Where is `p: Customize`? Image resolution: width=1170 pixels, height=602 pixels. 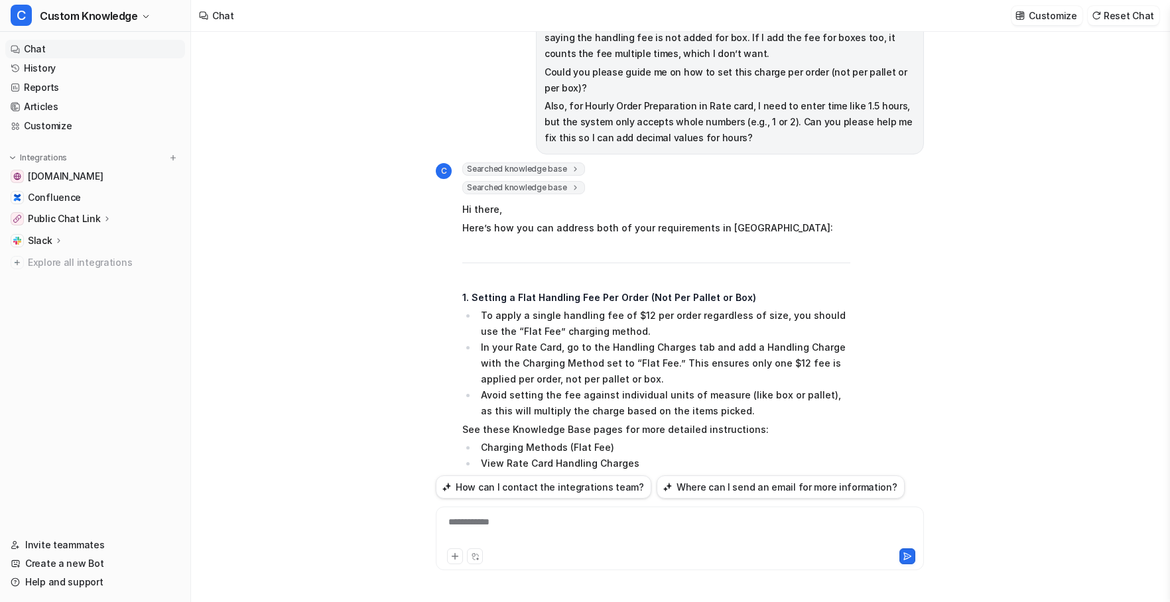 p: Customize is located at coordinates (1052, 15).